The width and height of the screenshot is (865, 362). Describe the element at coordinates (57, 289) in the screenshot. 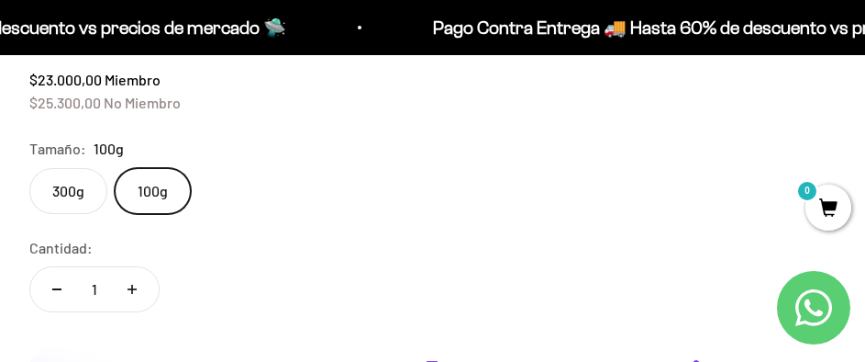

I see `button: Reducir cantidad` at that location.